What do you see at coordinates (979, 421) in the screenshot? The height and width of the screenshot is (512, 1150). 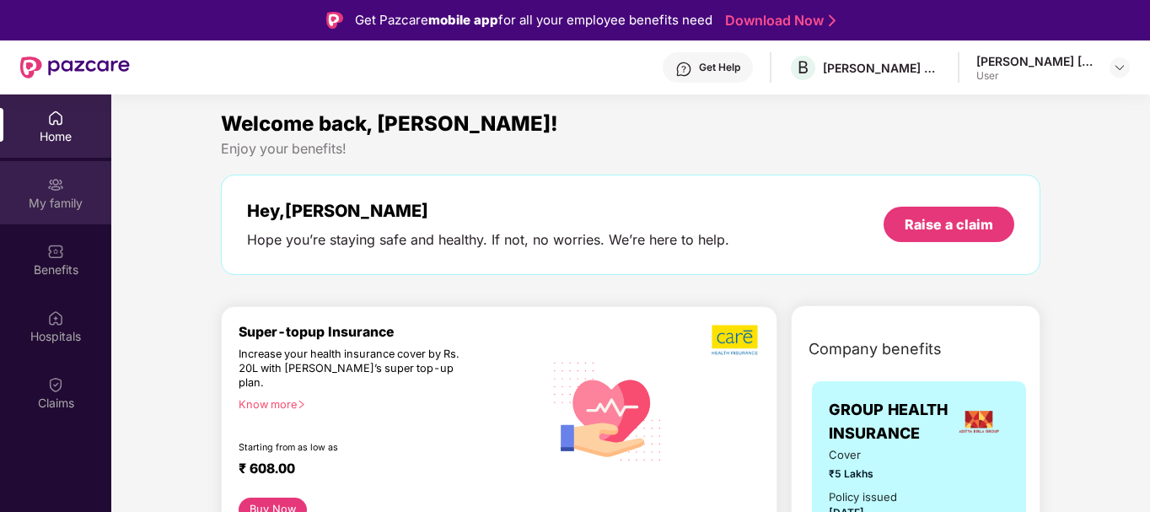 I see `img: insurerLogo` at bounding box center [979, 421].